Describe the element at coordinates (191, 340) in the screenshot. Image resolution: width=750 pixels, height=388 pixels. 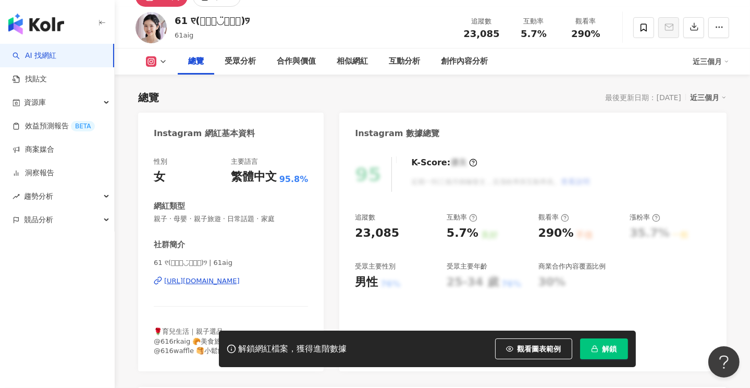
I see `span: 🌹育兒生活｜親子選品 @616rkaig 🥐美食旅遊 @616waffle 🥞小鬆餅` at that location.